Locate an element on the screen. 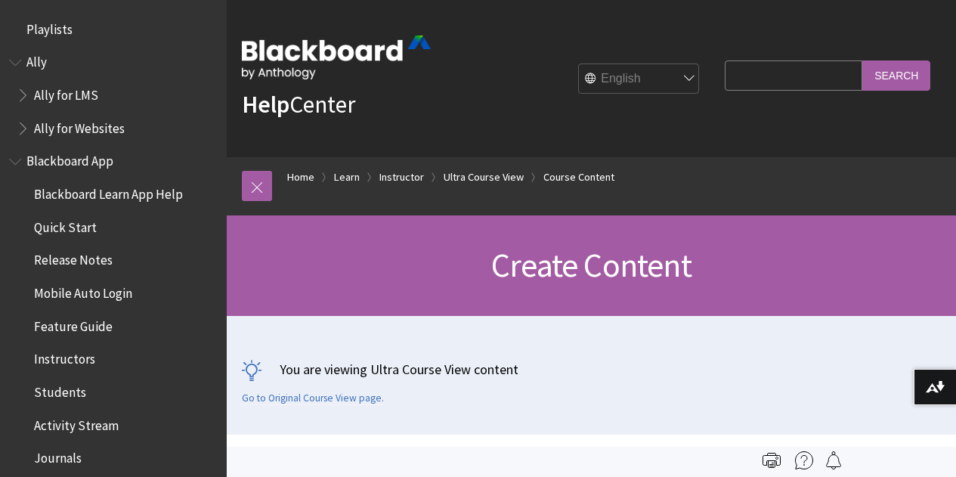  span: Mobile Auto Login is located at coordinates (83, 290).